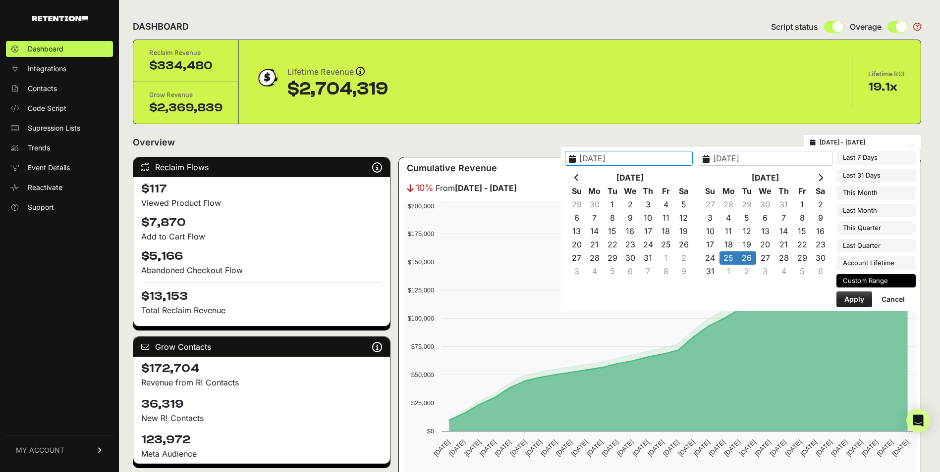 This screenshot has width=940, height=472. What do you see at coordinates (765, 231) in the screenshot?
I see `td: 13` at bounding box center [765, 231].